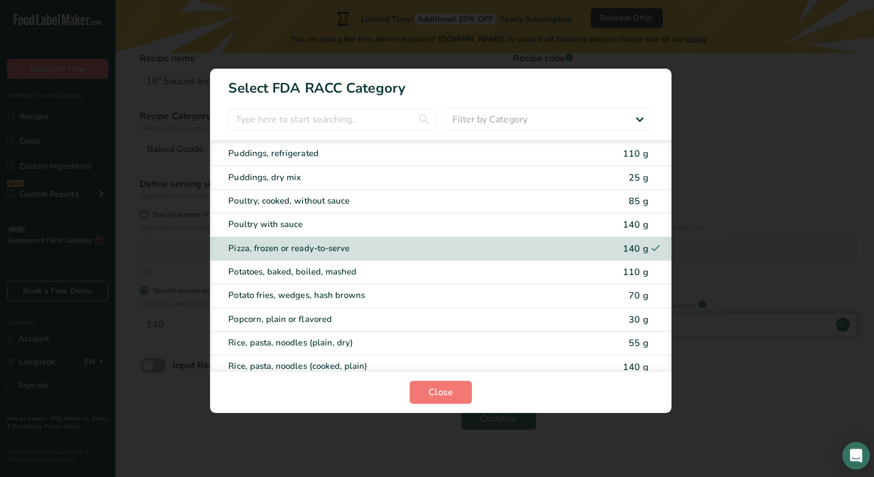  I want to click on span: 85 g, so click(633, 200).